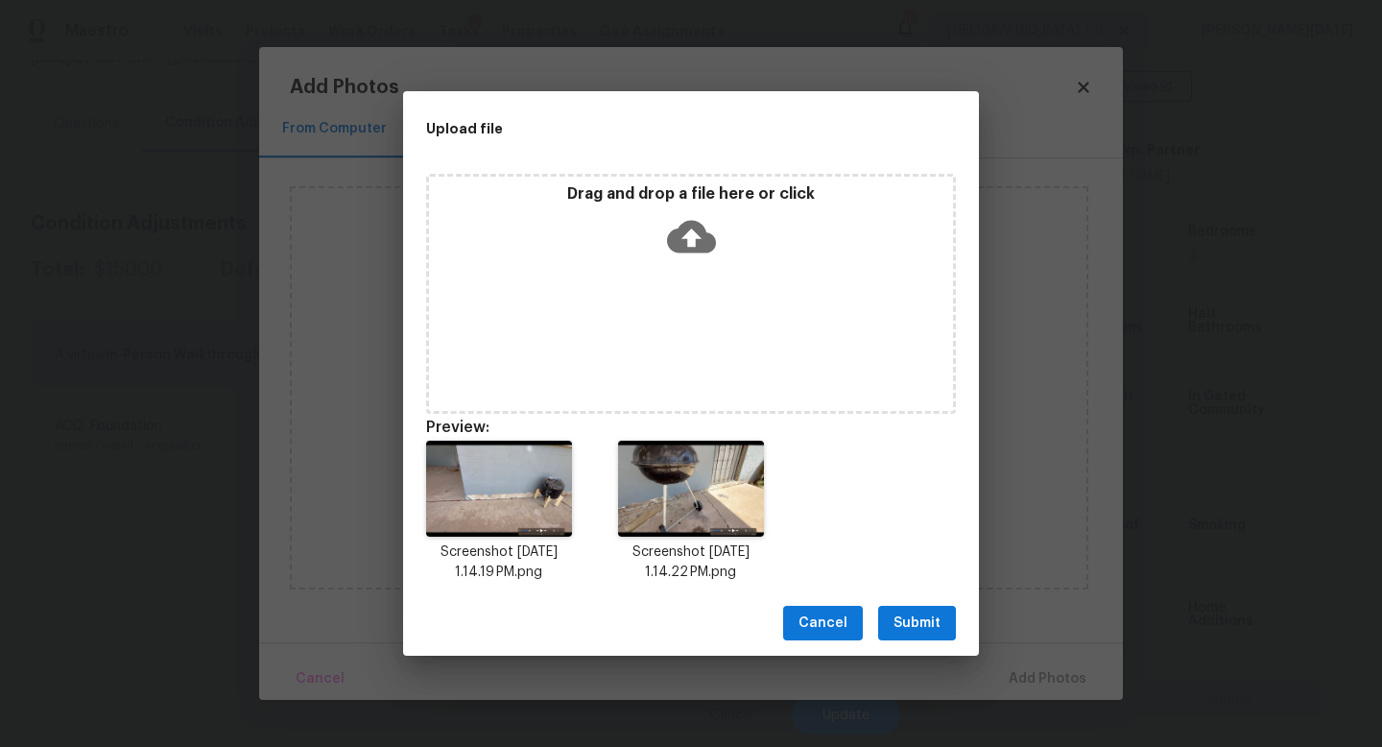 The width and height of the screenshot is (1382, 747). What do you see at coordinates (823, 623) in the screenshot?
I see `span: Cancel` at bounding box center [823, 623].